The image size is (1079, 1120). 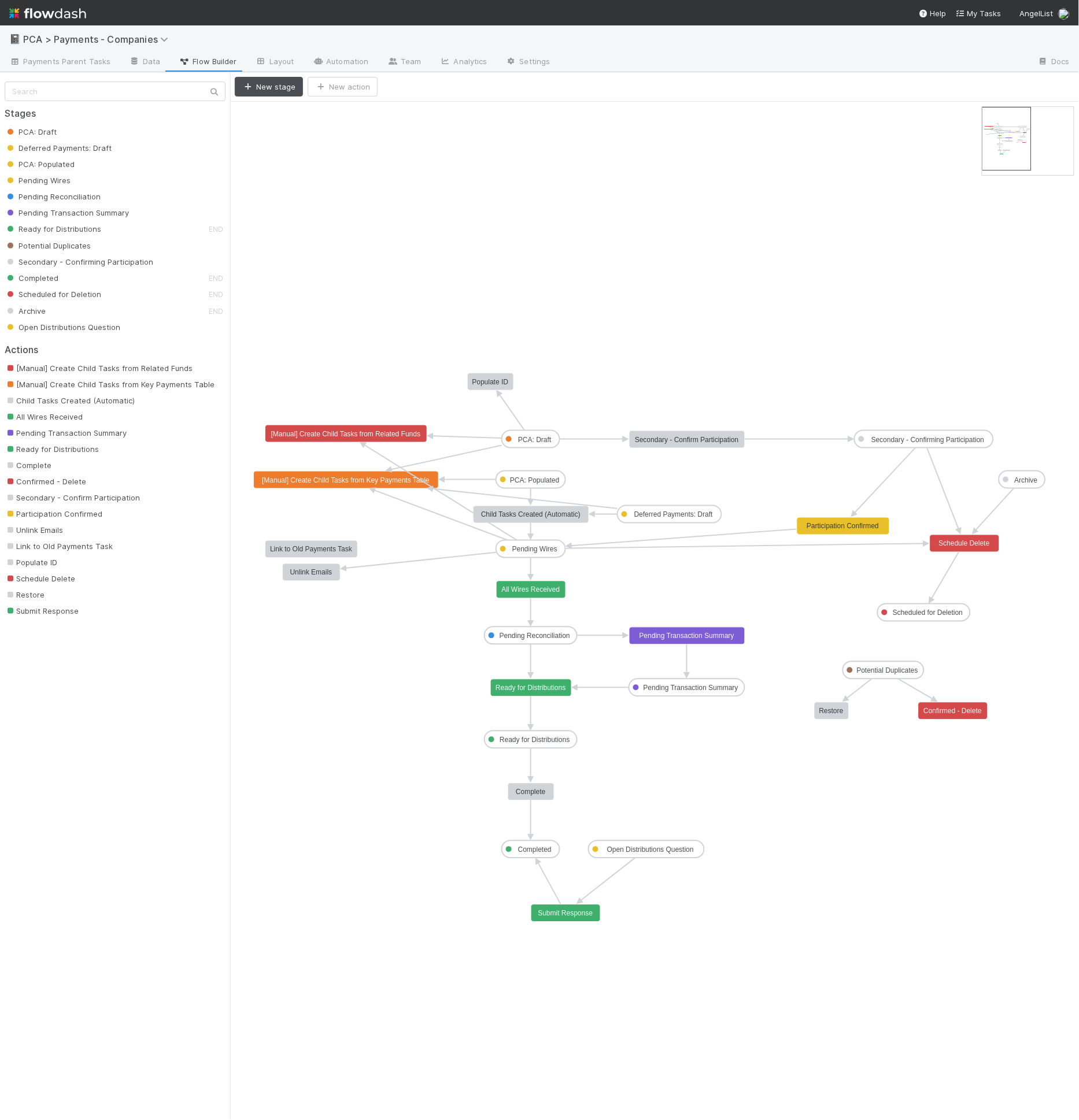 What do you see at coordinates (59, 61) in the screenshot?
I see `span: Payments Parent Tasks` at bounding box center [59, 61].